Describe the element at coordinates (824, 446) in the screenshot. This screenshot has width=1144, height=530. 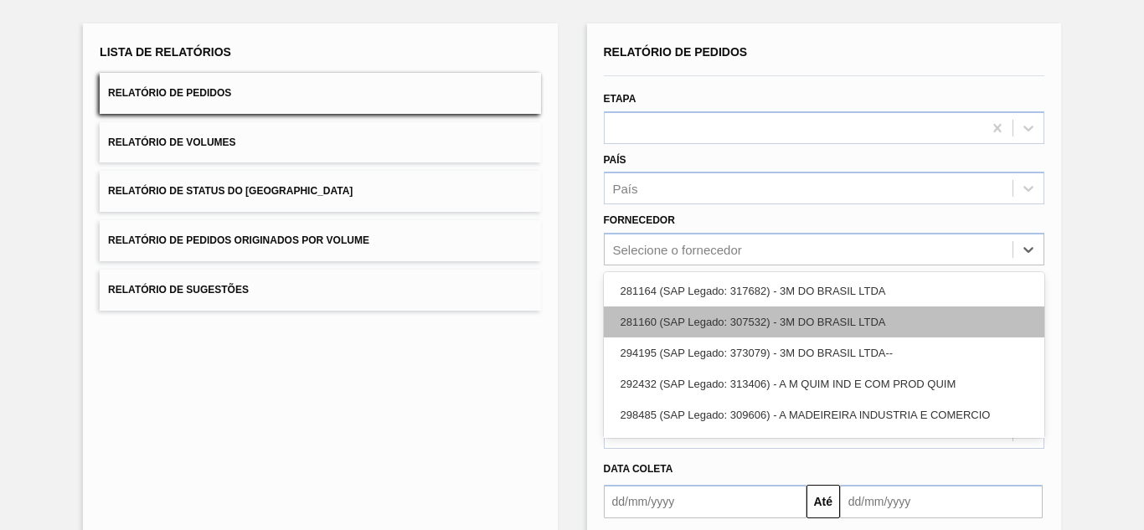
I see `div: 356259 - ACONCAL S. A.` at that location.